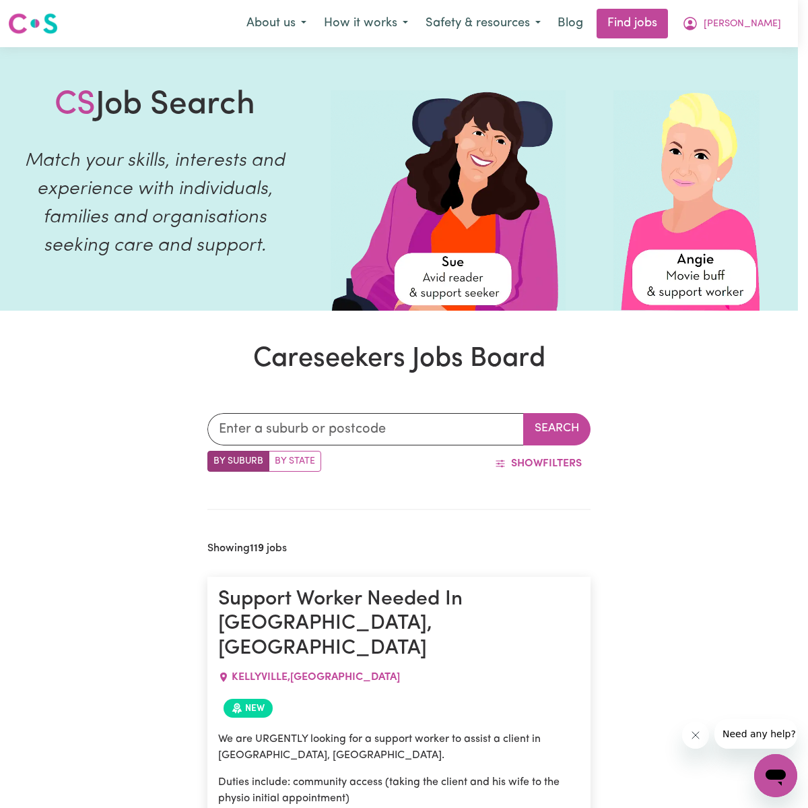 Image resolution: width=808 pixels, height=808 pixels. What do you see at coordinates (247, 548) in the screenshot?
I see `h2: Showing jobs` at bounding box center [247, 548].